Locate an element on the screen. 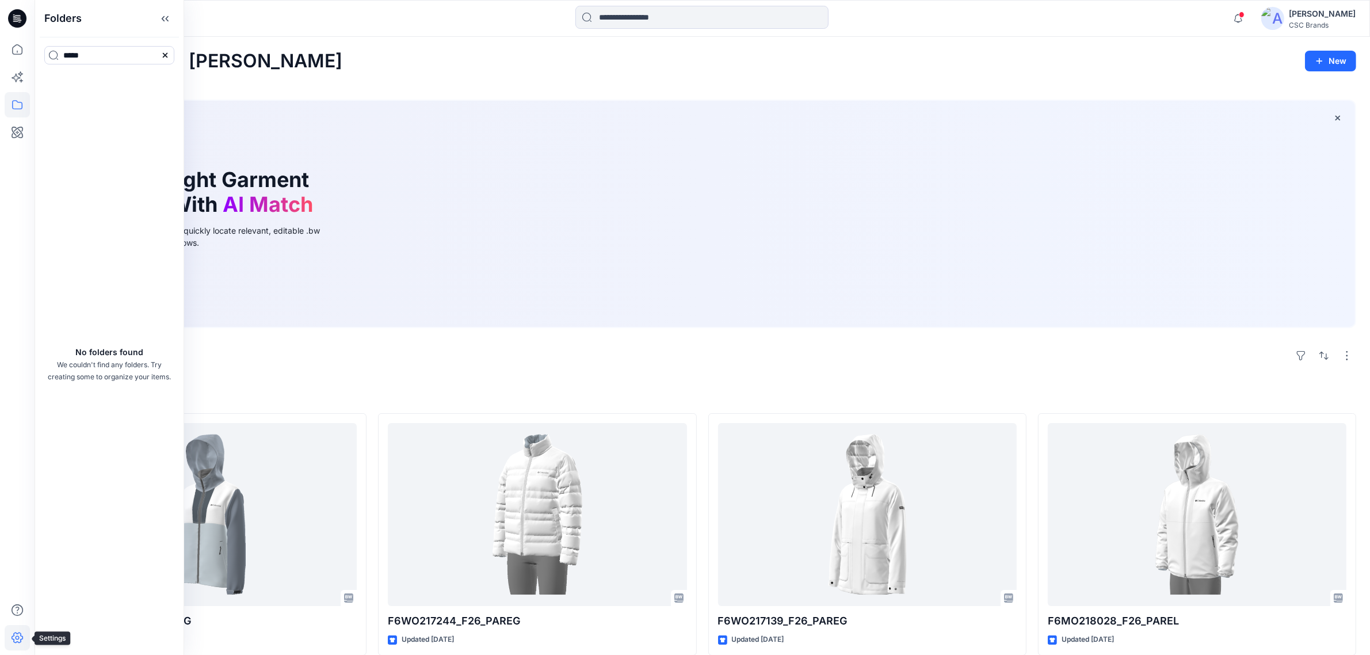 Image resolution: width=1370 pixels, height=655 pixels. p: F6MO218028_F26_PAREL is located at coordinates (1197, 621).